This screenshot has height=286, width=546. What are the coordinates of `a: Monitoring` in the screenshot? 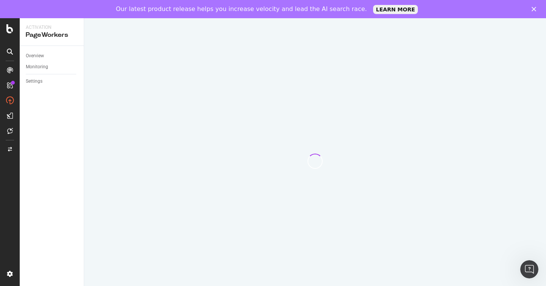 It's located at (52, 67).